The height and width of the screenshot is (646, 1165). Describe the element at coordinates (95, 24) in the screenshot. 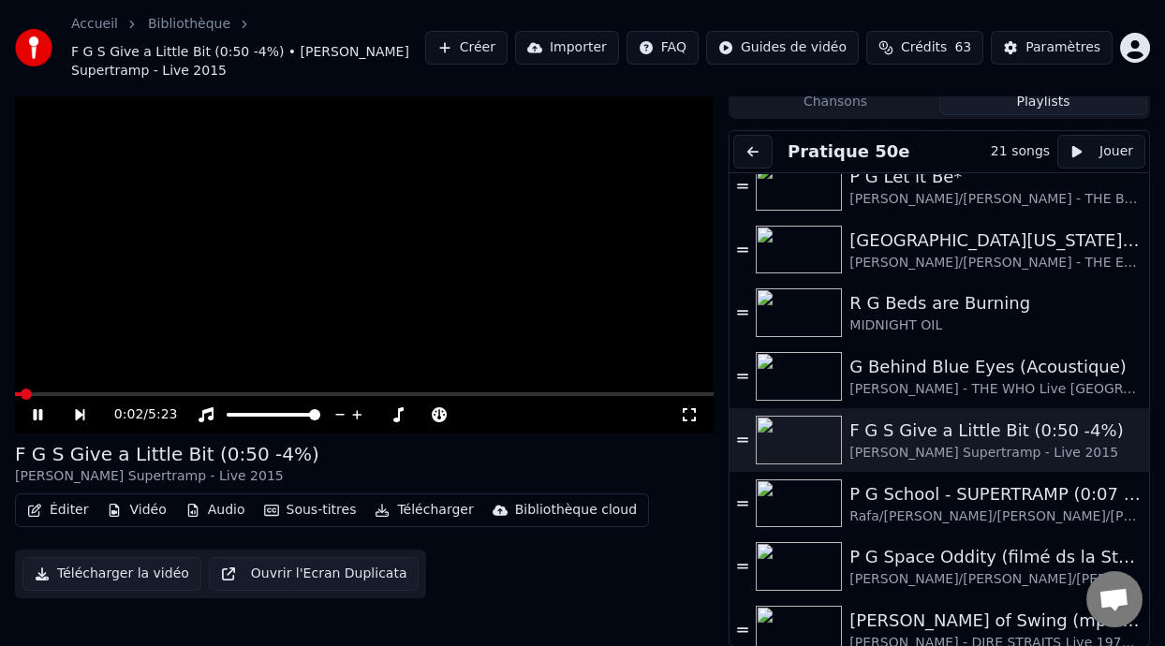

I see `a: Accueil` at that location.